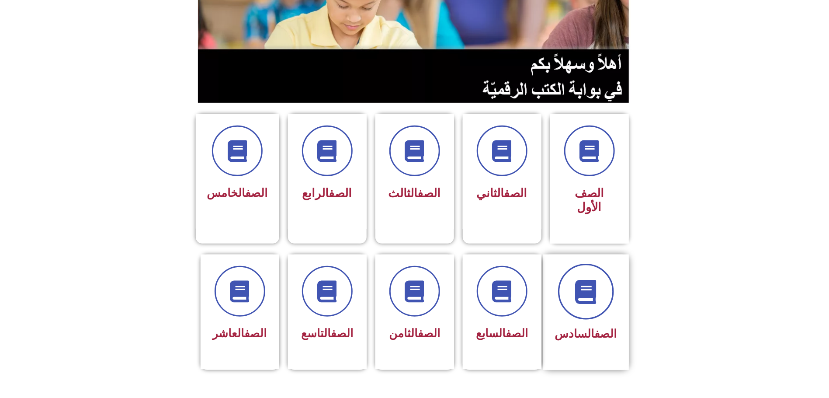 The image size is (829, 398). I want to click on span: الثاني, so click(502, 193).